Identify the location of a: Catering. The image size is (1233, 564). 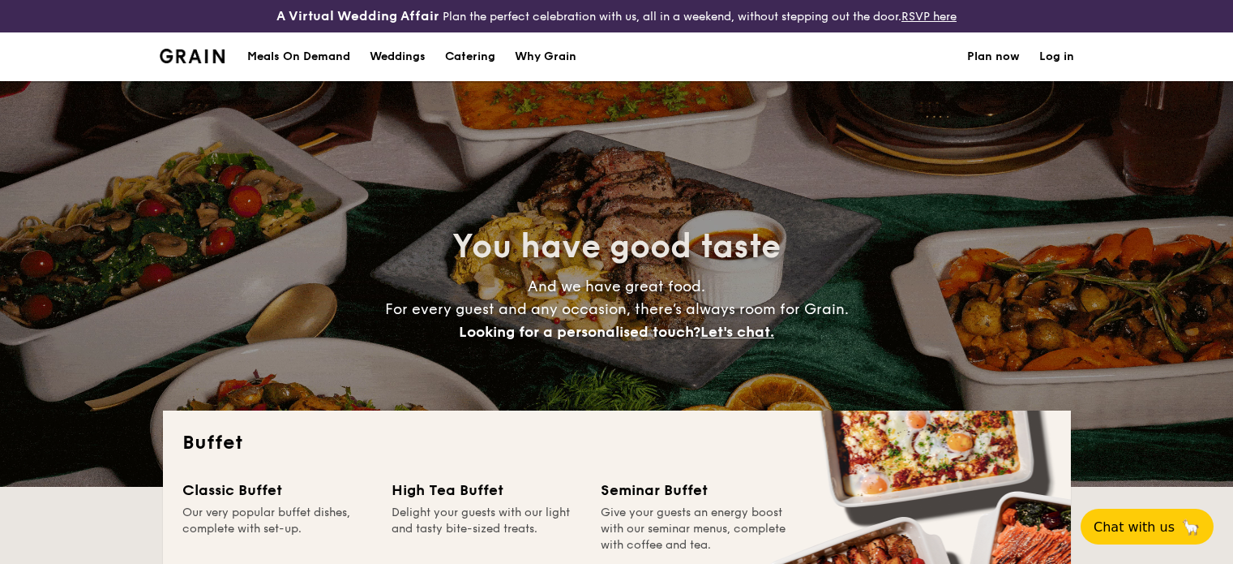
(470, 57).